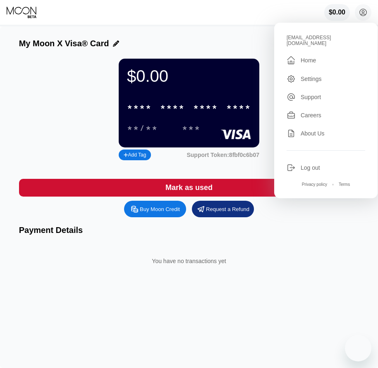 Image resolution: width=378 pixels, height=368 pixels. Describe the element at coordinates (189, 230) in the screenshot. I see `div: Payment Details` at that location.